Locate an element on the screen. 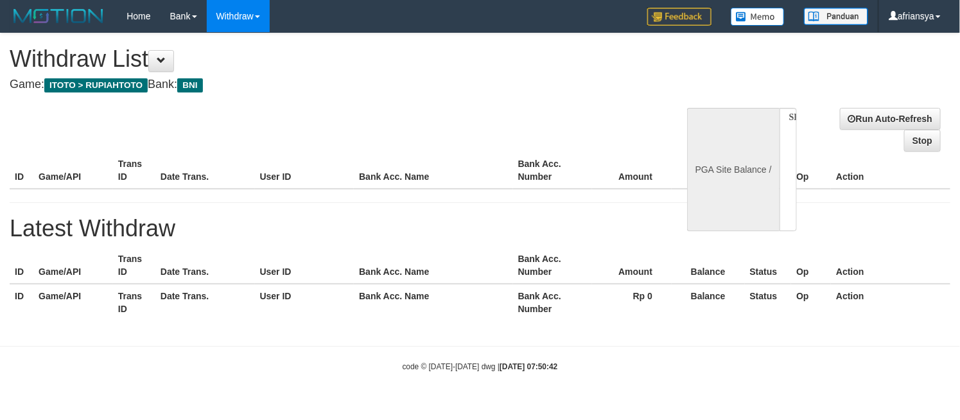  span: ITOTO > RUPIAHTOTO is located at coordinates (96, 85).